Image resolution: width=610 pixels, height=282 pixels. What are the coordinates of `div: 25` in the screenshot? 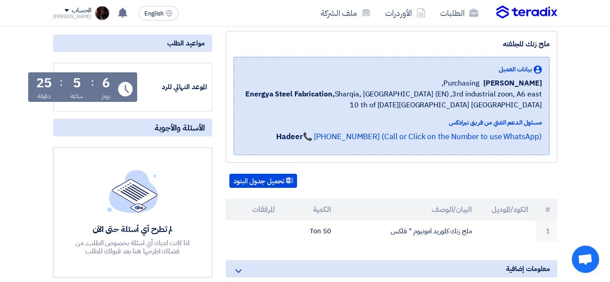 It's located at (44, 83).